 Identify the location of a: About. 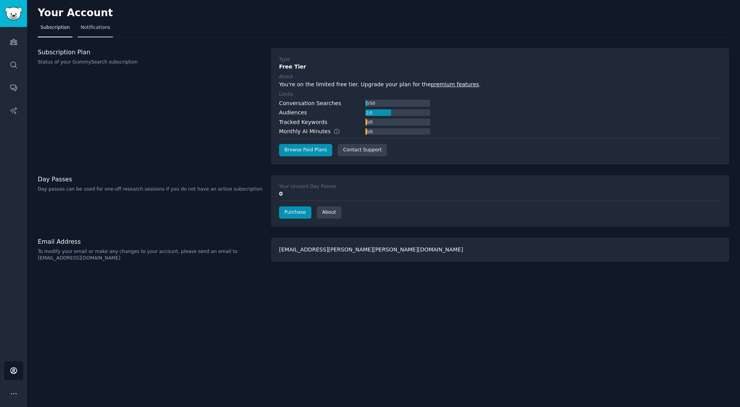
(329, 213).